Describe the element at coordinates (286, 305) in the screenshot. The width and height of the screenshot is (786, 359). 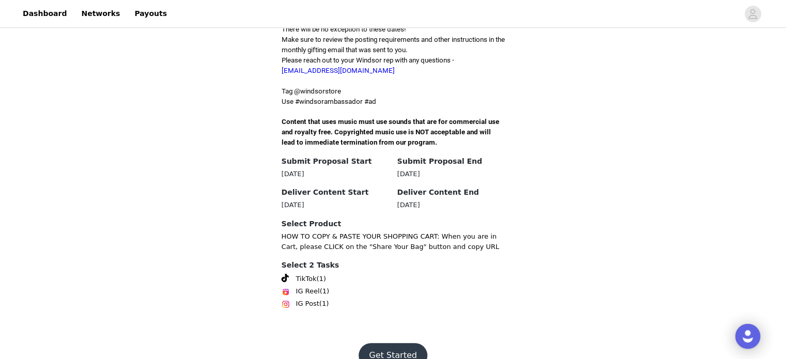
I see `img: Instagram Icon` at that location.